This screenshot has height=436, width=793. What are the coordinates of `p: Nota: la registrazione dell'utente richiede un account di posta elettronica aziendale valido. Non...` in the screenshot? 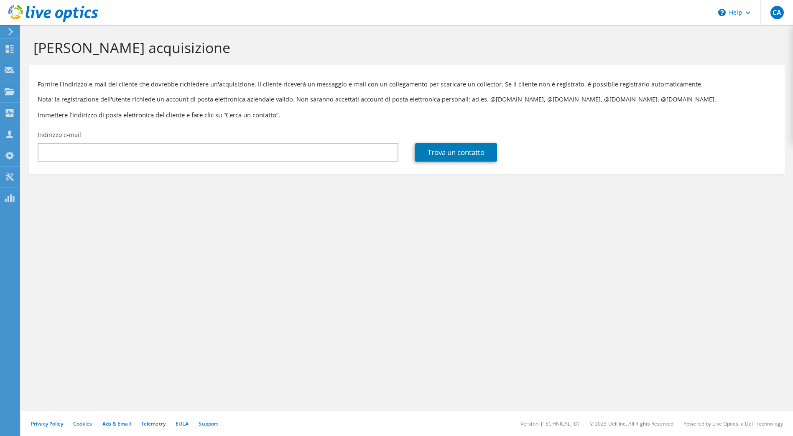 It's located at (407, 99).